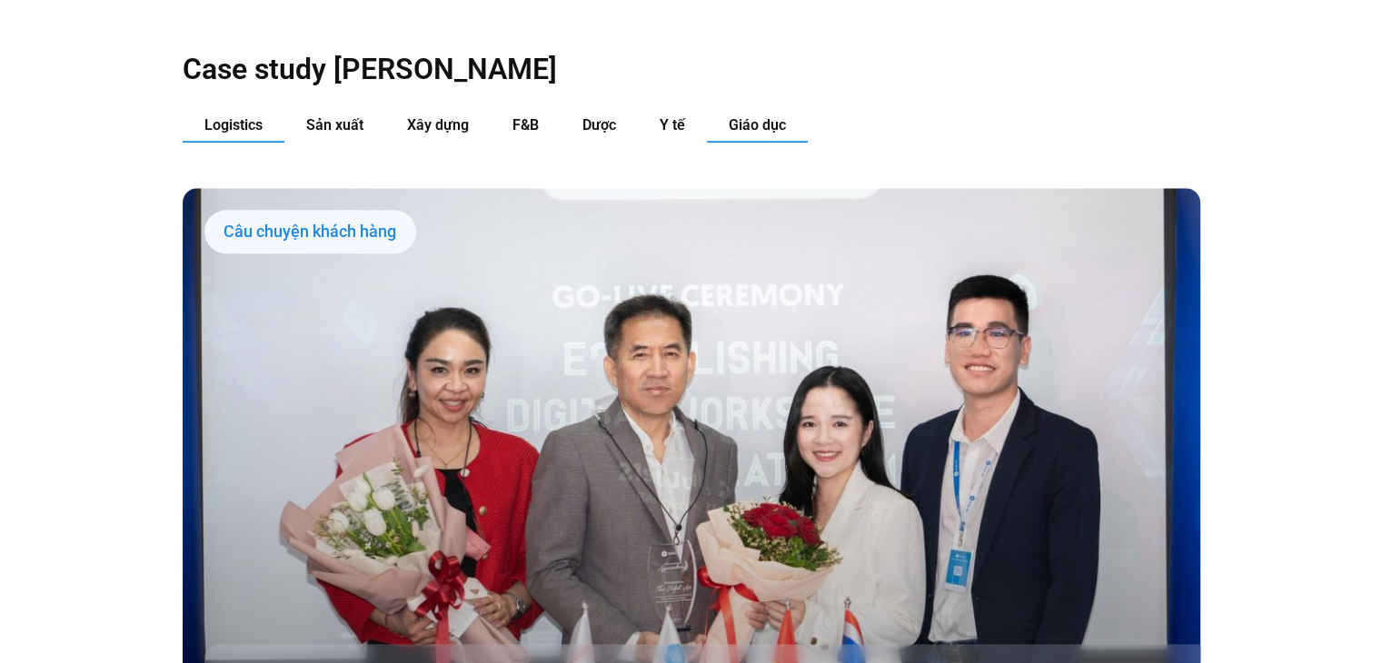 The height and width of the screenshot is (663, 1382). Describe the element at coordinates (757, 124) in the screenshot. I see `span: Giáo dục` at that location.